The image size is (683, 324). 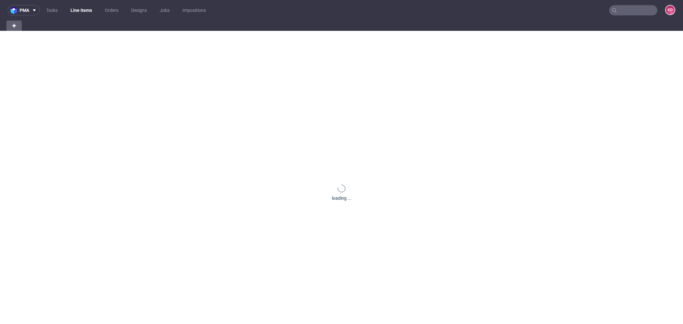 I want to click on a: Jobs, so click(x=165, y=10).